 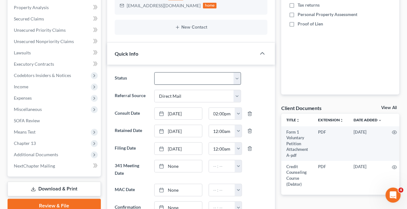 I want to click on span: Miscellaneous, so click(x=28, y=109).